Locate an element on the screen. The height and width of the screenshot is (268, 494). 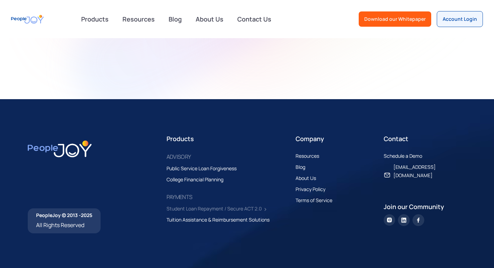
div: All Rights Reserved is located at coordinates (64, 225).